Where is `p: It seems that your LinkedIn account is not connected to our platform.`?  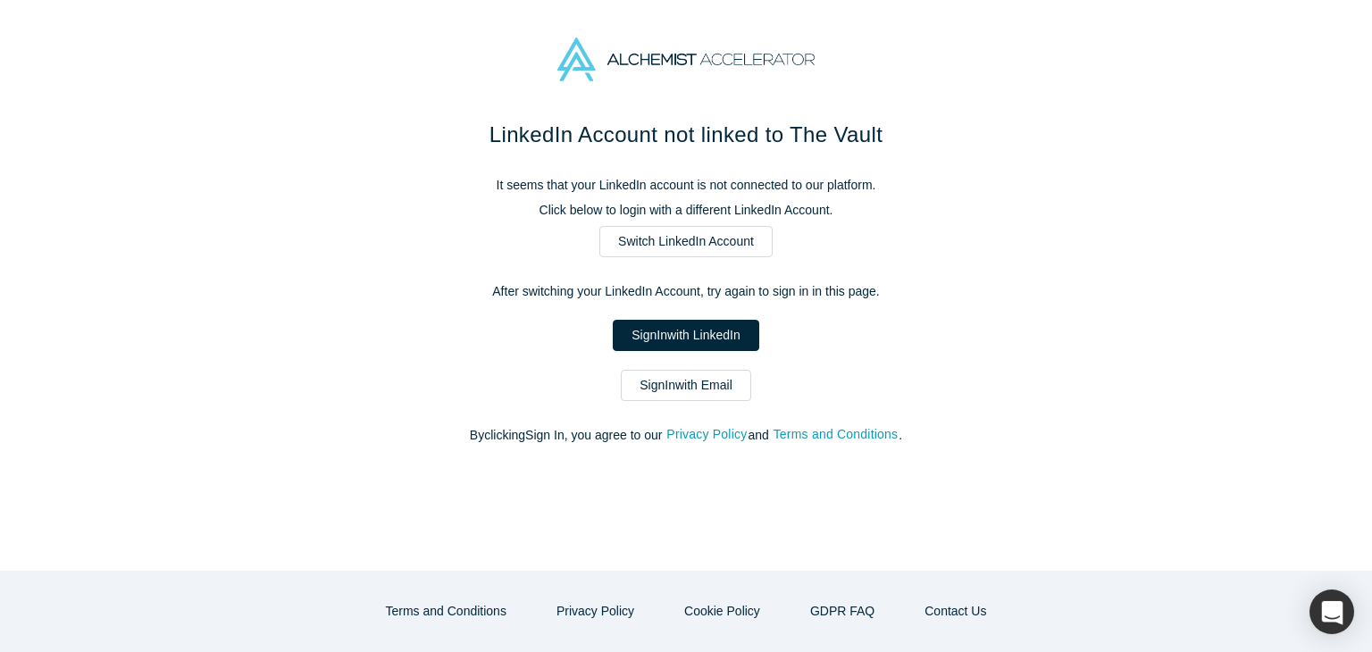
p: It seems that your LinkedIn account is not connected to our platform. is located at coordinates (686, 185).